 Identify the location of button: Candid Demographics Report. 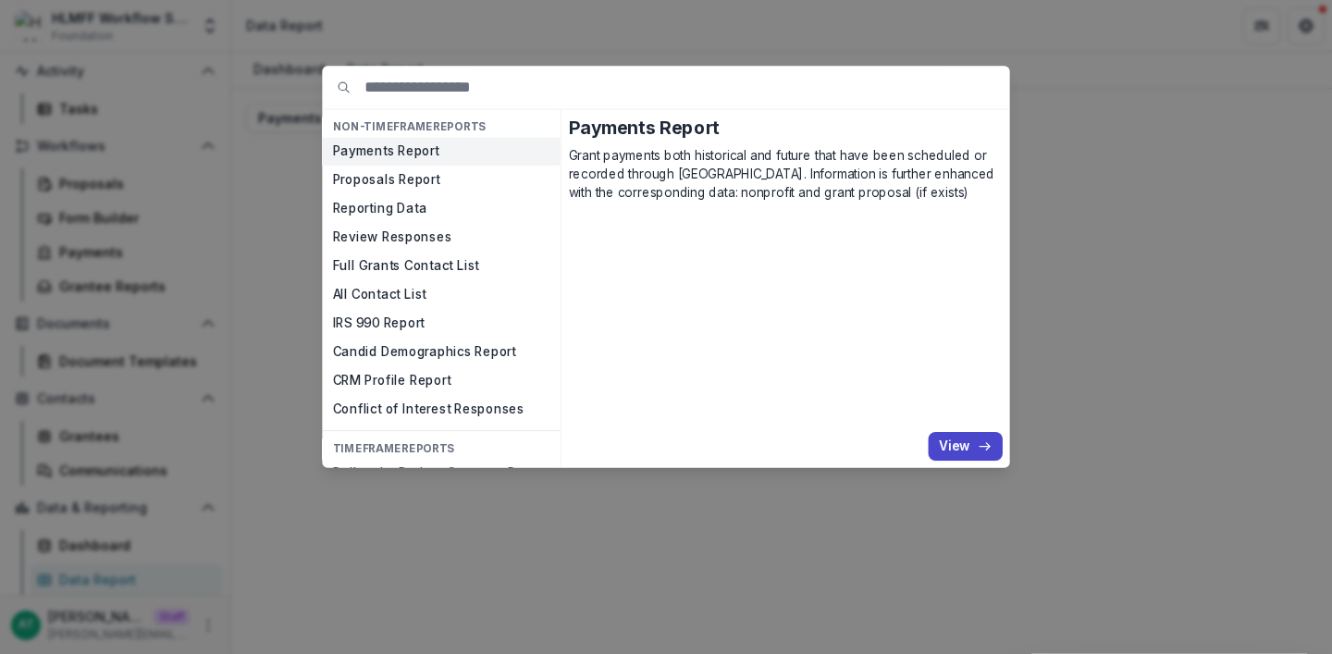
(440, 352).